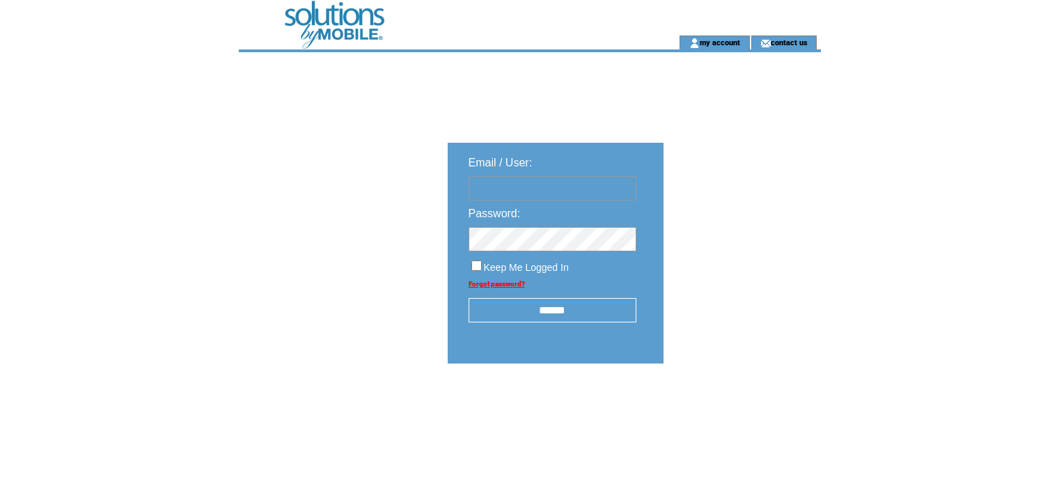  What do you see at coordinates (739, 407) in the screenshot?
I see `img: transparent.png` at bounding box center [739, 407].